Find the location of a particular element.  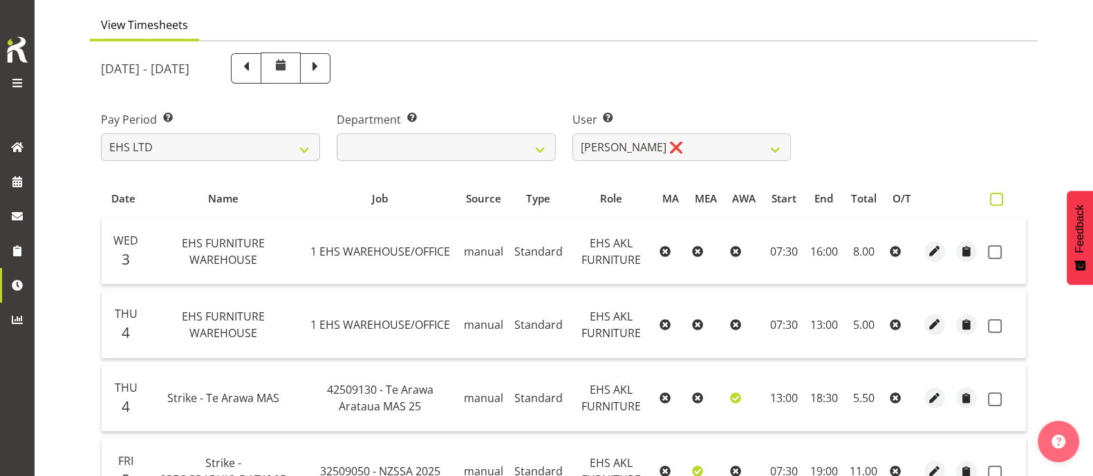

button: Feedback - Show survey is located at coordinates (1080, 238).